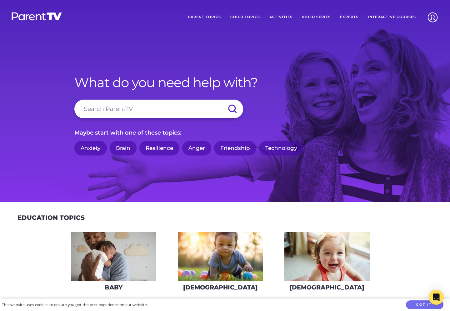  I want to click on p: Maybe start with one of these topics:, so click(225, 133).